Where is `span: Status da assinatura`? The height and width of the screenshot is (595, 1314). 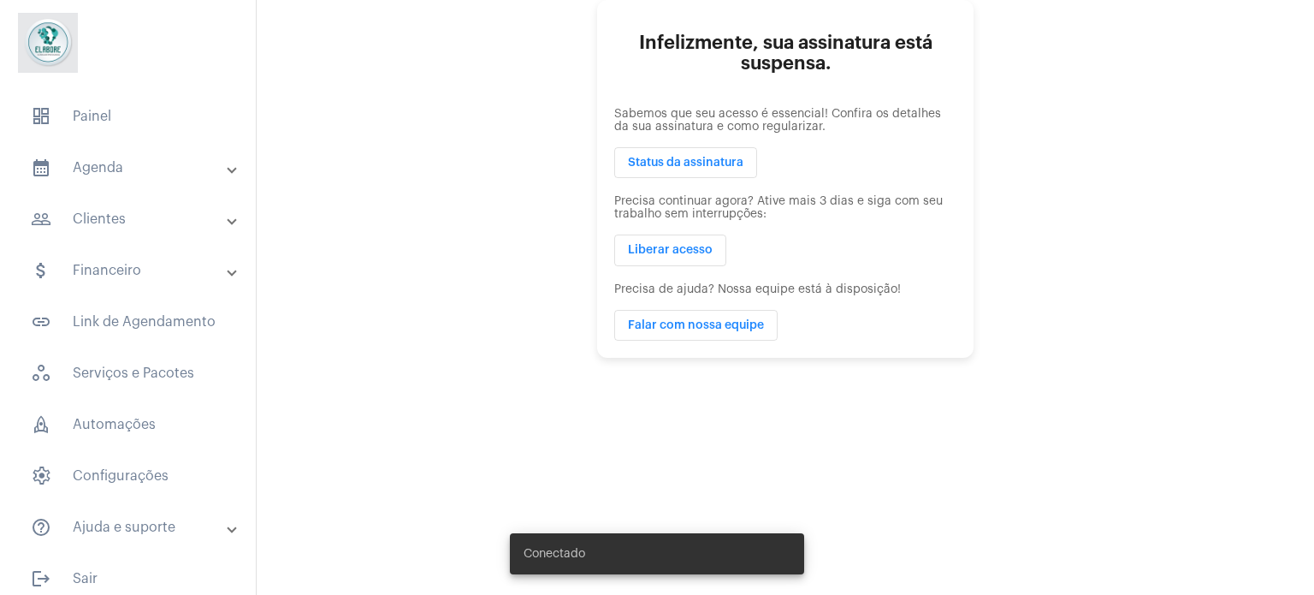 span: Status da assinatura is located at coordinates (685, 163).